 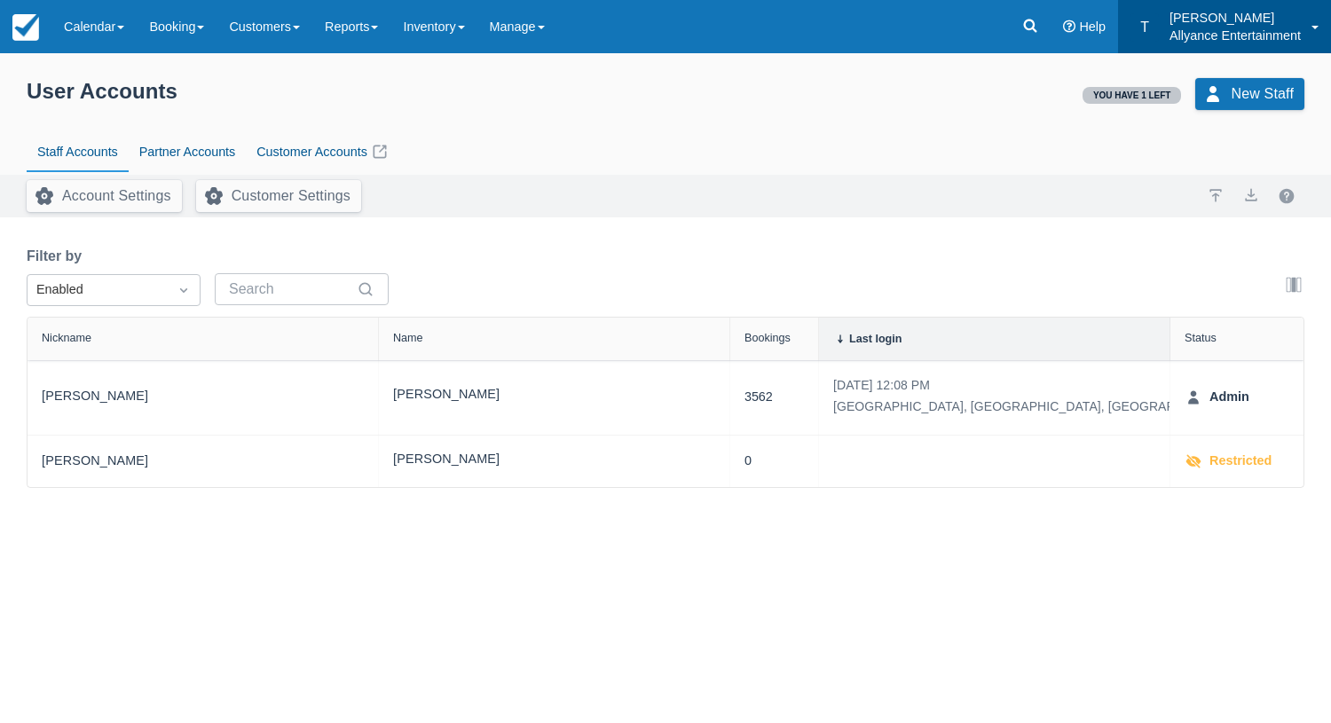 What do you see at coordinates (279, 196) in the screenshot?
I see `button: Customer Settings` at bounding box center [279, 196].